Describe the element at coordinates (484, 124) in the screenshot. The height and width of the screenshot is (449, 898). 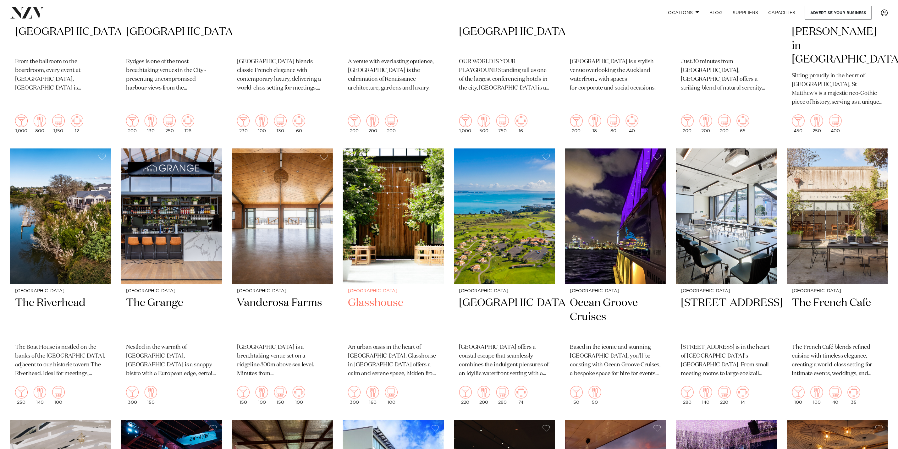
I see `div: 500` at that location.